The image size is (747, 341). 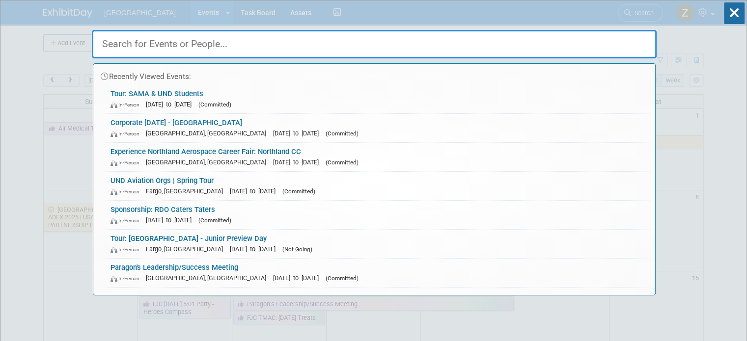 What do you see at coordinates (374, 44) in the screenshot?
I see `input: Search for Events or People...` at bounding box center [374, 44].